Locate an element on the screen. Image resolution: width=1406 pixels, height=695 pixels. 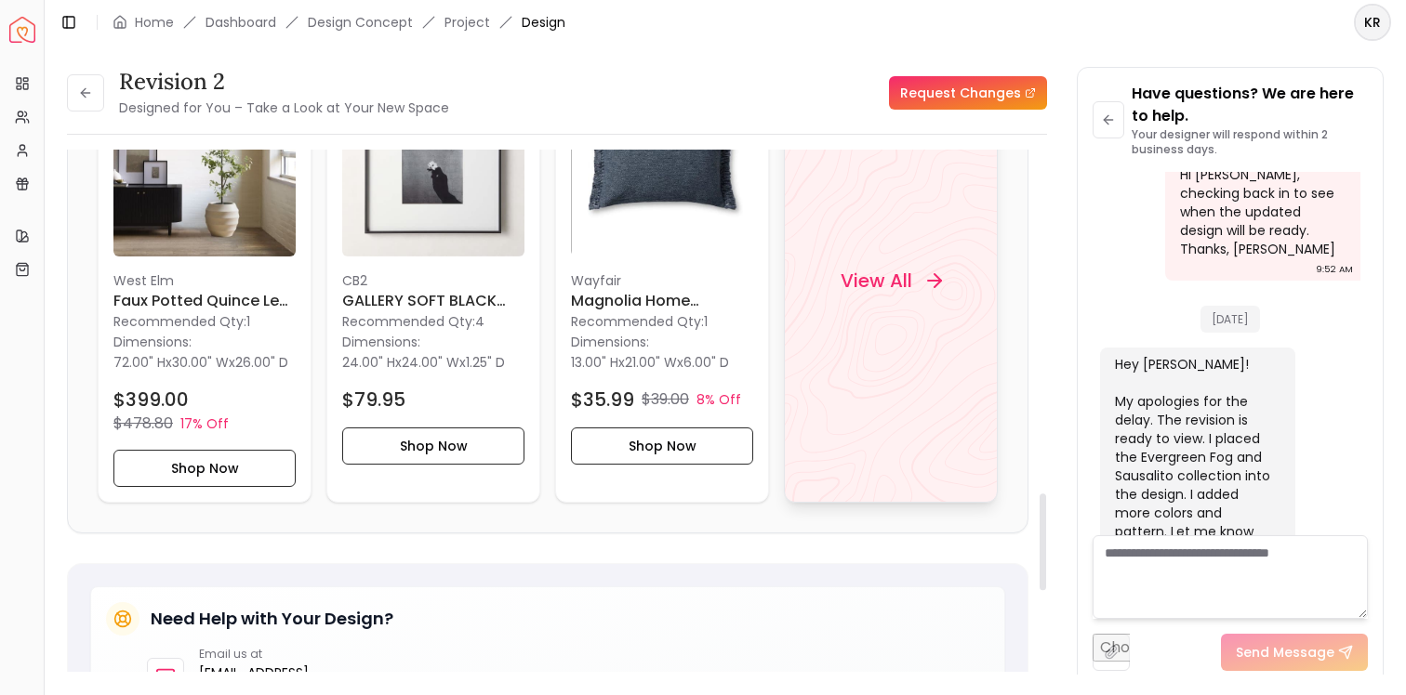
p: CB2 is located at coordinates (433, 281).